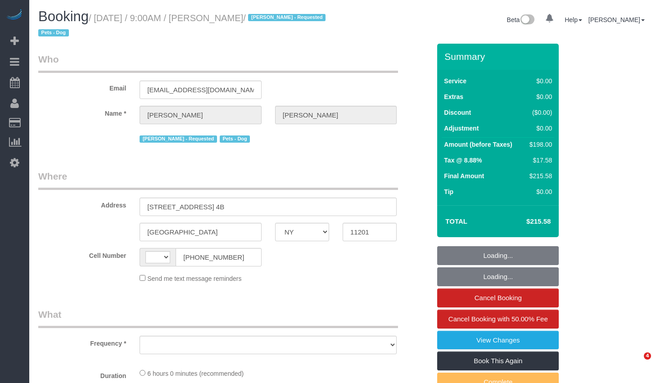 The image size is (656, 383). What do you see at coordinates (14, 15) in the screenshot?
I see `img: Automaid Logo` at bounding box center [14, 15].